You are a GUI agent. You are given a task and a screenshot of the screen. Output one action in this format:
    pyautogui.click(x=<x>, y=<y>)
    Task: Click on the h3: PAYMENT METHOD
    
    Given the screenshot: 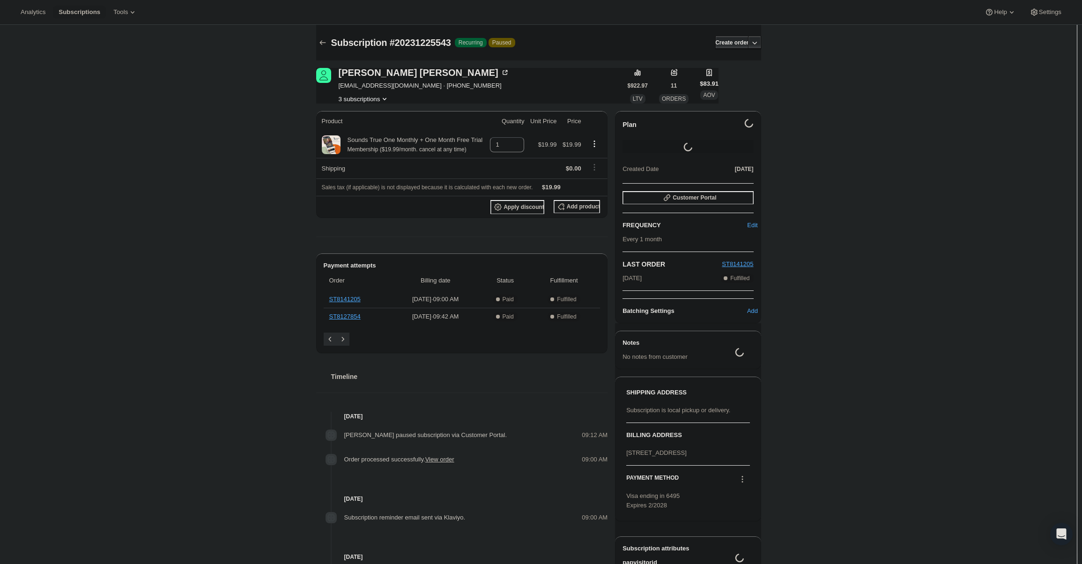 What is the action you would take?
    pyautogui.click(x=652, y=480)
    